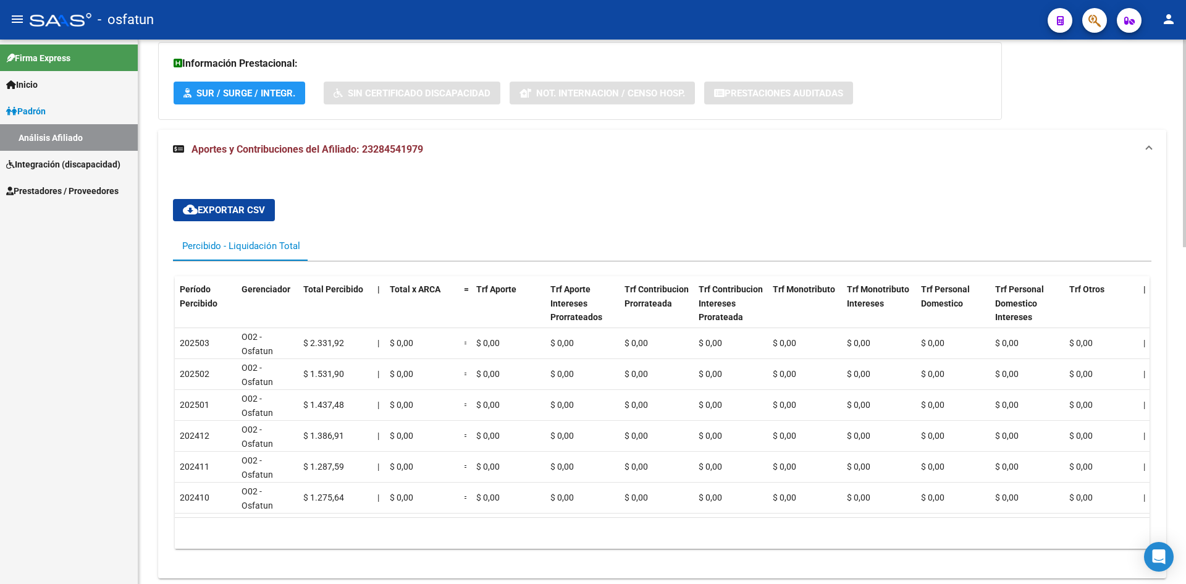 The width and height of the screenshot is (1186, 584). Describe the element at coordinates (195, 343) in the screenshot. I see `span: 202503` at that location.